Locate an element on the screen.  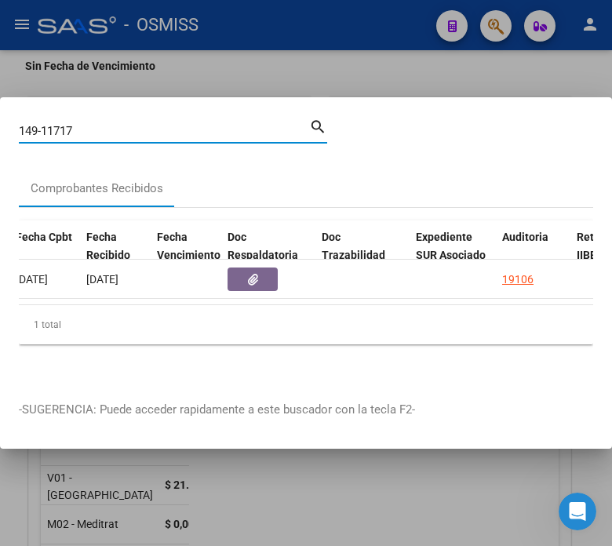
datatable-header-cell: Expediente SUR Asociado is located at coordinates (453, 255).